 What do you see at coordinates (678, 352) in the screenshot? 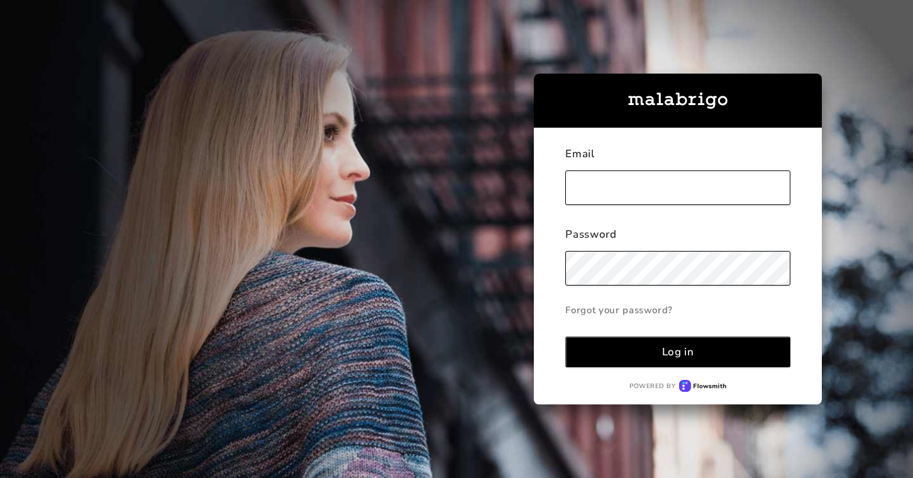
I see `div: Log in` at bounding box center [678, 352].